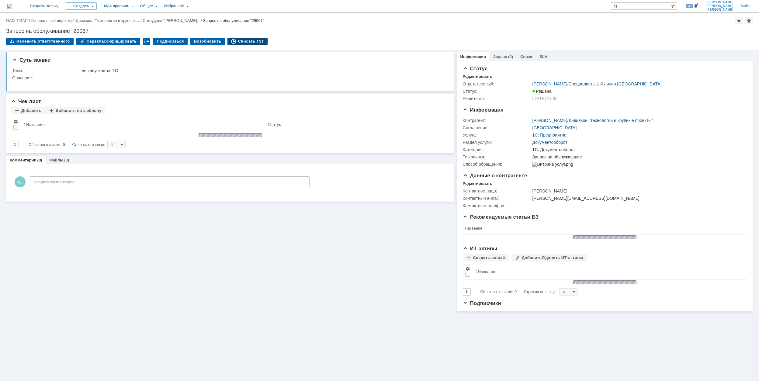  Describe the element at coordinates (674, 5) in the screenshot. I see `span: Расширенный поиск` at that location.